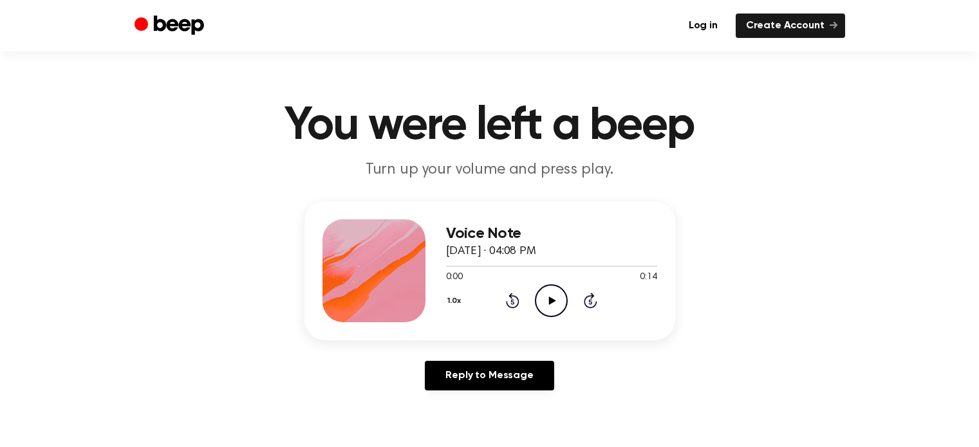 The image size is (979, 447). Describe the element at coordinates (490, 170) in the screenshot. I see `p: Turn up your volume and press play.` at that location.